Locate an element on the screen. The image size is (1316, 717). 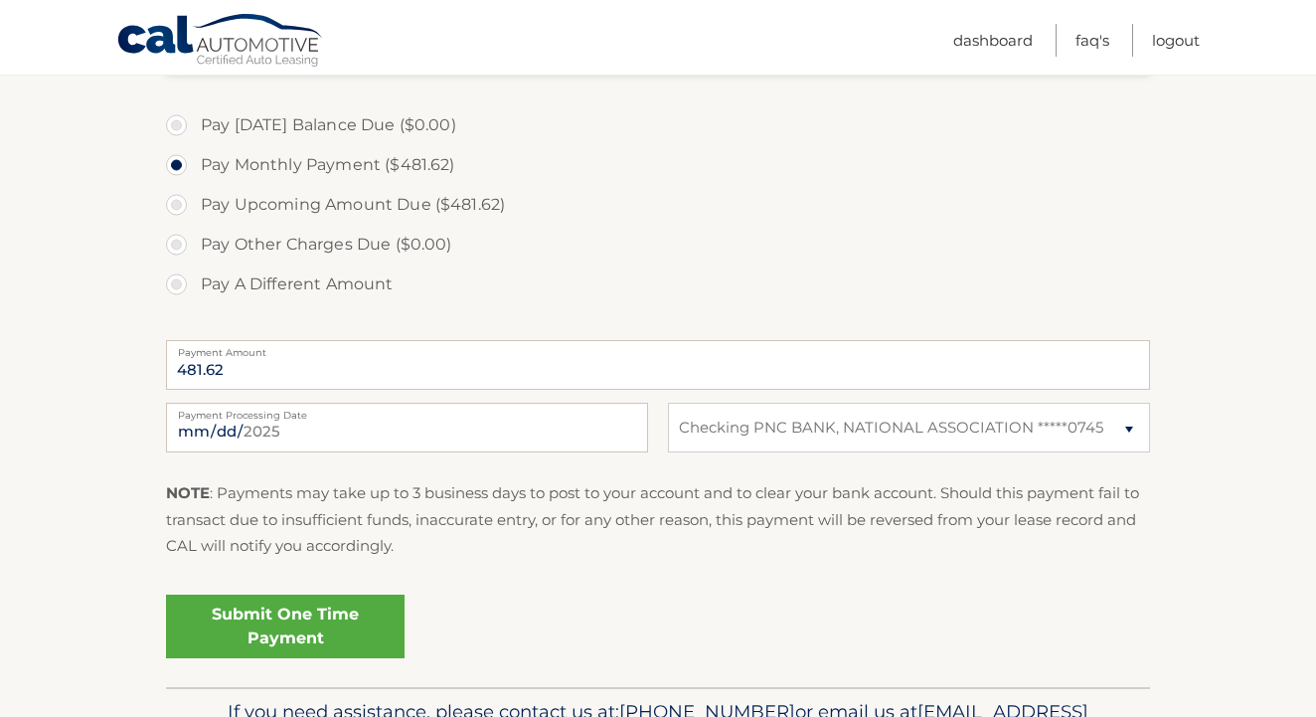
a: Cal Automotive is located at coordinates (221, 42).